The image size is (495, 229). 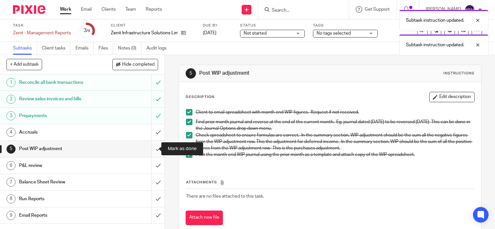 I want to click on p: Check spreadsheet to ensure formulas are correct. In the summary section, WIP adjustment should b..., so click(x=335, y=142).